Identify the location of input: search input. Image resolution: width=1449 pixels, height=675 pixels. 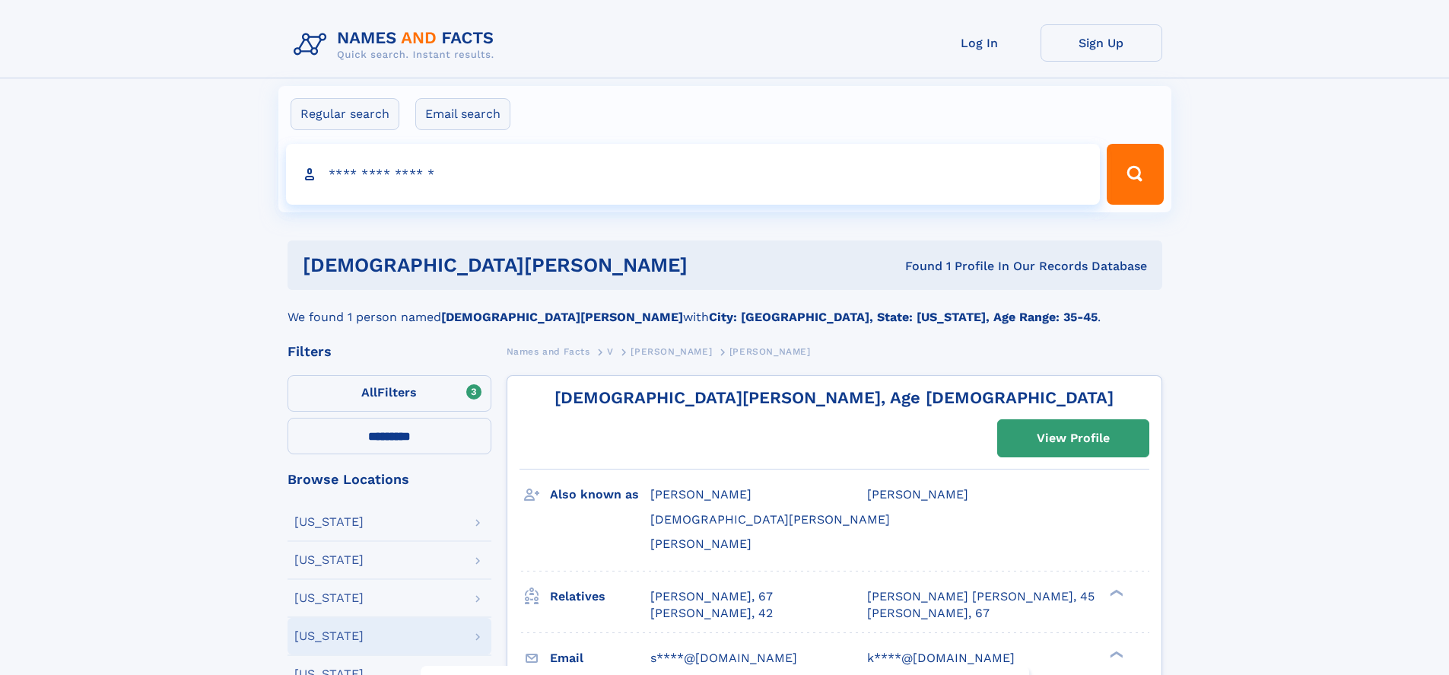
(693, 174).